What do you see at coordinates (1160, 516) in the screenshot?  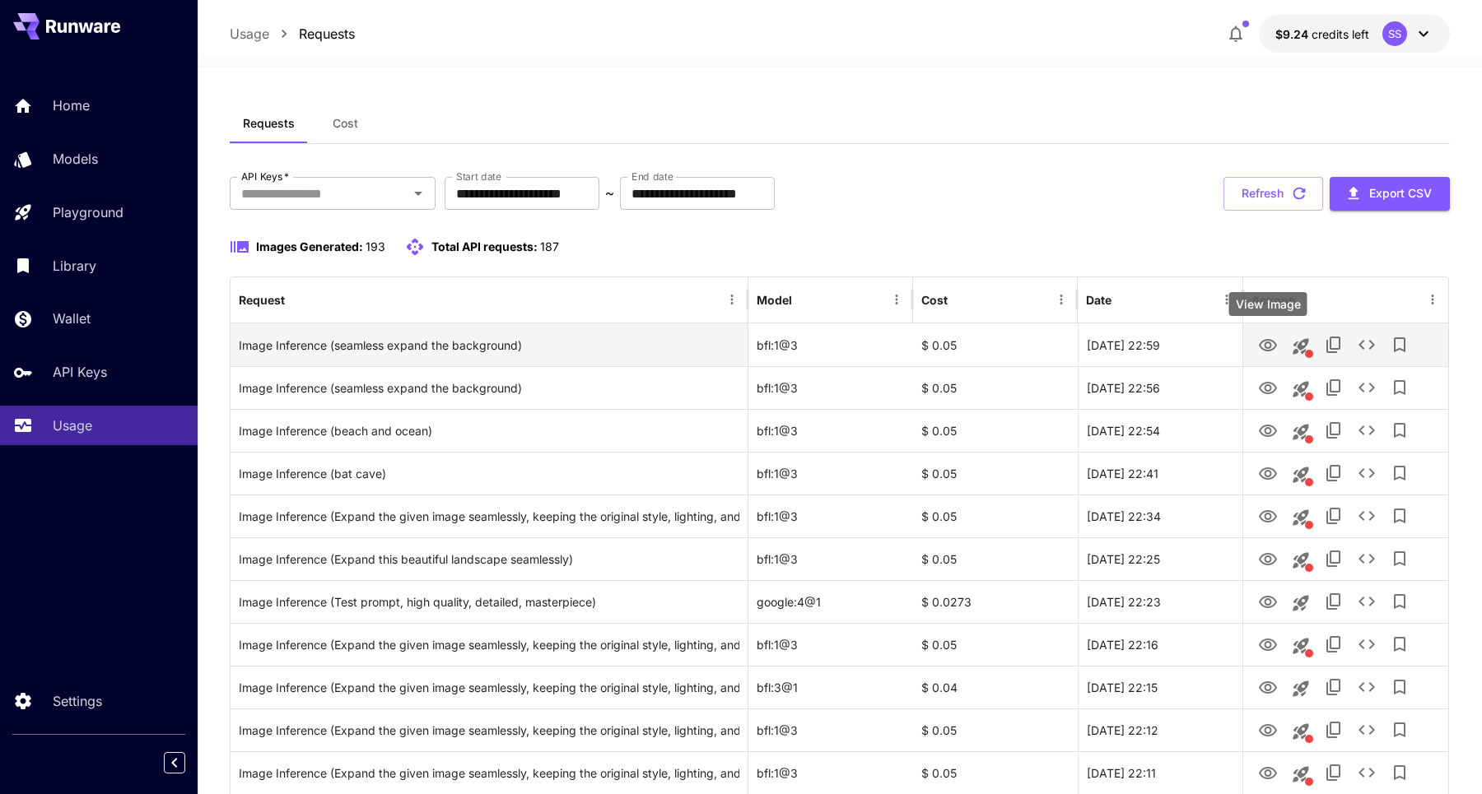 I see `div: 29 Aug, 2025 22:34` at bounding box center [1160, 516].